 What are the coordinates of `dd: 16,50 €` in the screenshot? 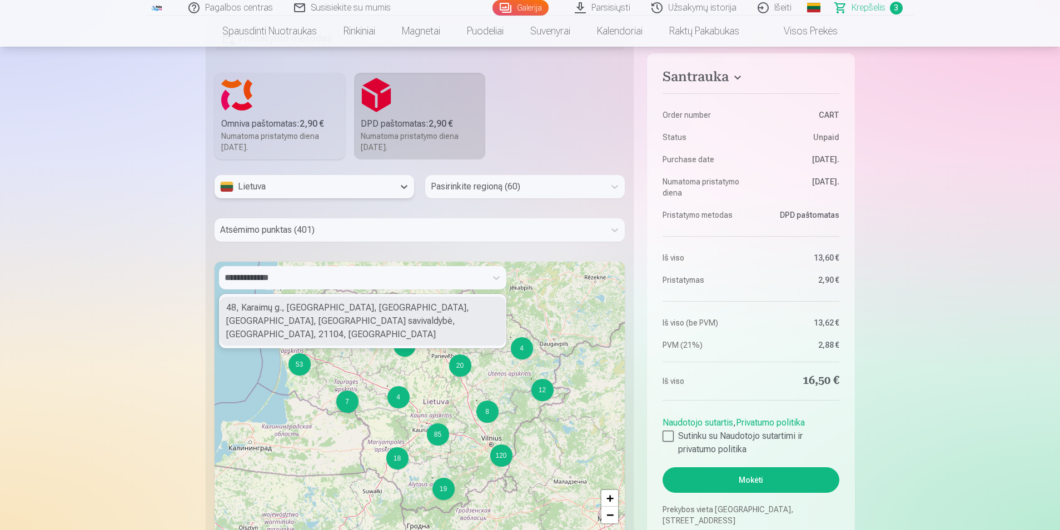 It's located at (798, 381).